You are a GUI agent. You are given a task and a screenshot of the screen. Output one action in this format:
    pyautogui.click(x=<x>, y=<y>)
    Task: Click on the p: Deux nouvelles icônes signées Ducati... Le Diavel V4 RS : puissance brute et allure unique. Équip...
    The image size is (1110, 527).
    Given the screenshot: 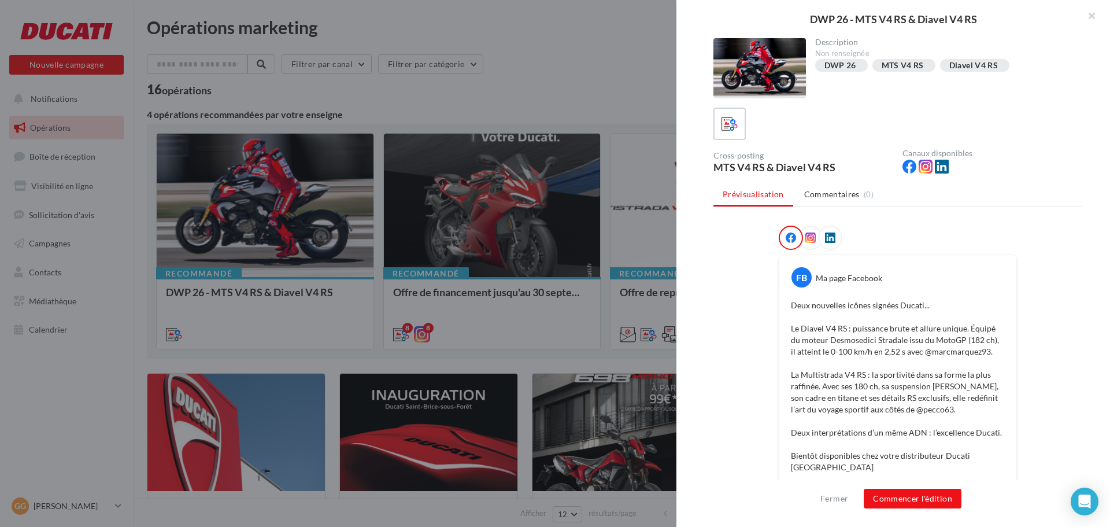 What is the action you would take?
    pyautogui.click(x=898, y=386)
    